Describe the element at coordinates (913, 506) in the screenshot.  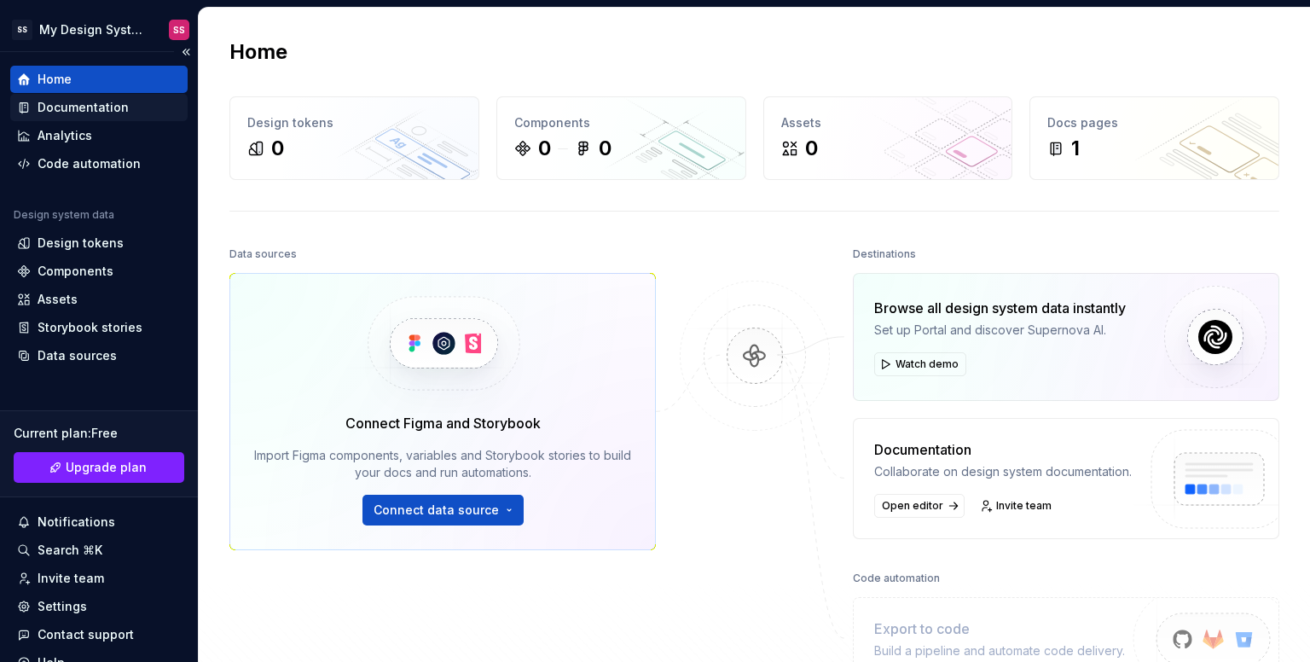
I see `span: Open editor` at that location.